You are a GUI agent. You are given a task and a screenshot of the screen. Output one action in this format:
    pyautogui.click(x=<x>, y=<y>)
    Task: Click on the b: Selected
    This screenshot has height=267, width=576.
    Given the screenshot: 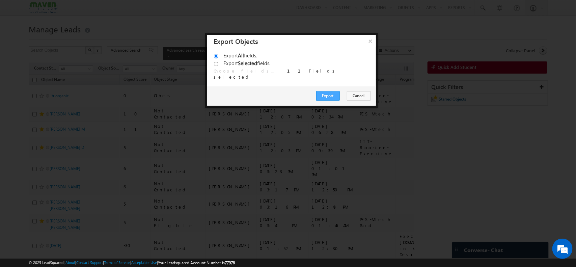 What is the action you would take?
    pyautogui.click(x=248, y=63)
    